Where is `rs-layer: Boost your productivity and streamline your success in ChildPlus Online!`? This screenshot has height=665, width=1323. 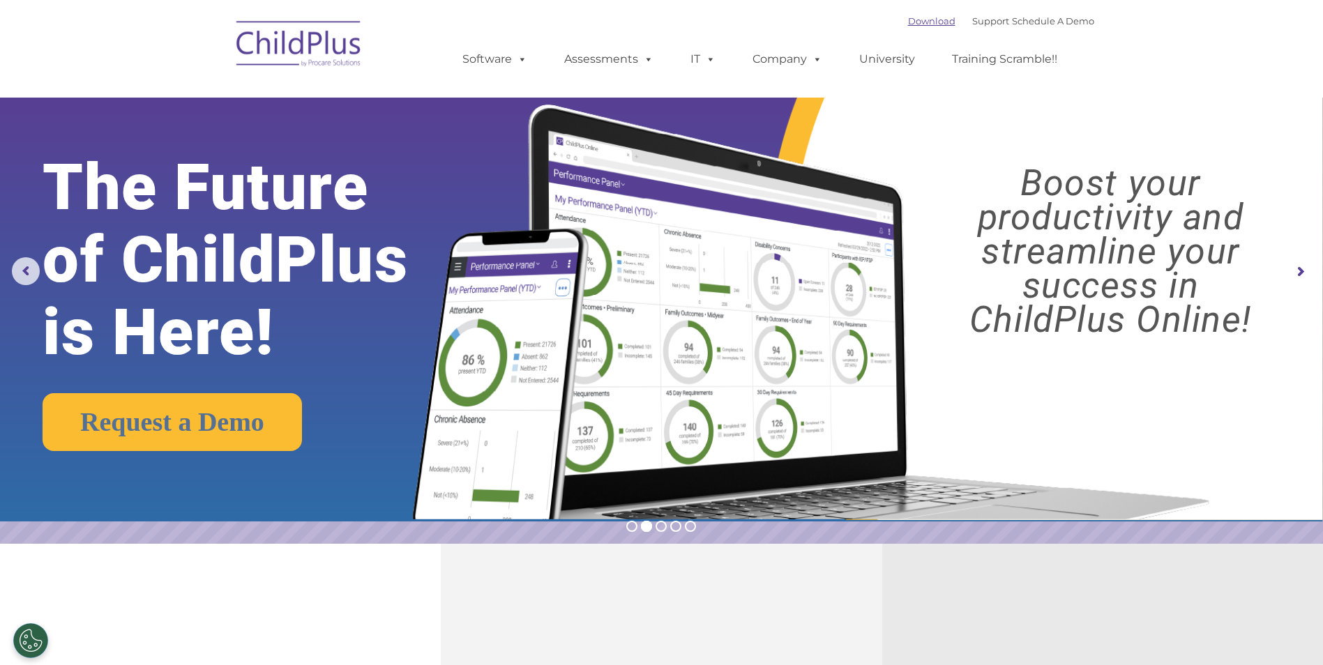
rs-layer: Boost your productivity and streamline your success in ChildPlus Online! is located at coordinates (1110, 251).